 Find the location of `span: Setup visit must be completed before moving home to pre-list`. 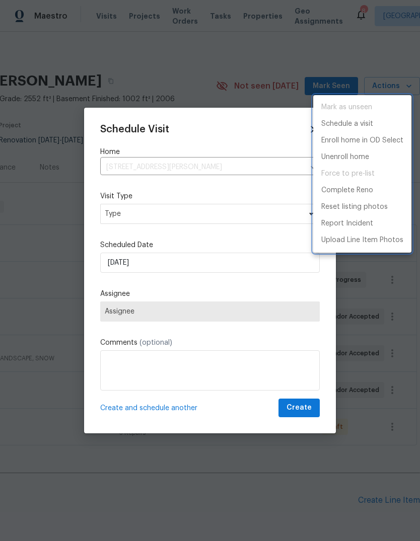

span: Setup visit must be completed before moving home to pre-list is located at coordinates (362, 174).